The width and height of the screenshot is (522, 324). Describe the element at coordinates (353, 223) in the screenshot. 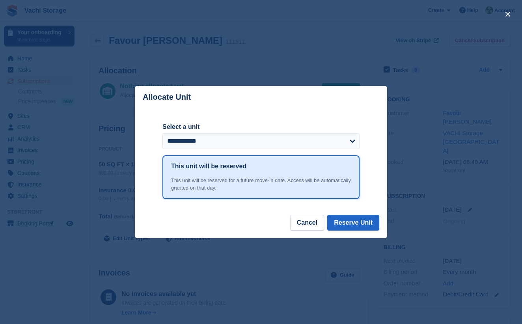

I see `button: Reserve Unit` at that location.